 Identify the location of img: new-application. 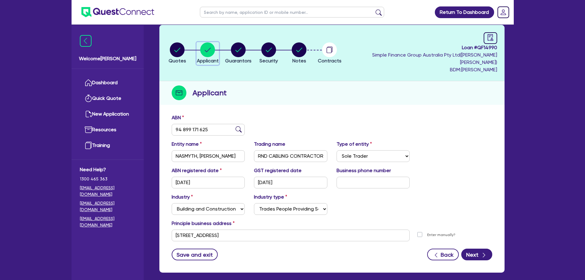
(88, 114).